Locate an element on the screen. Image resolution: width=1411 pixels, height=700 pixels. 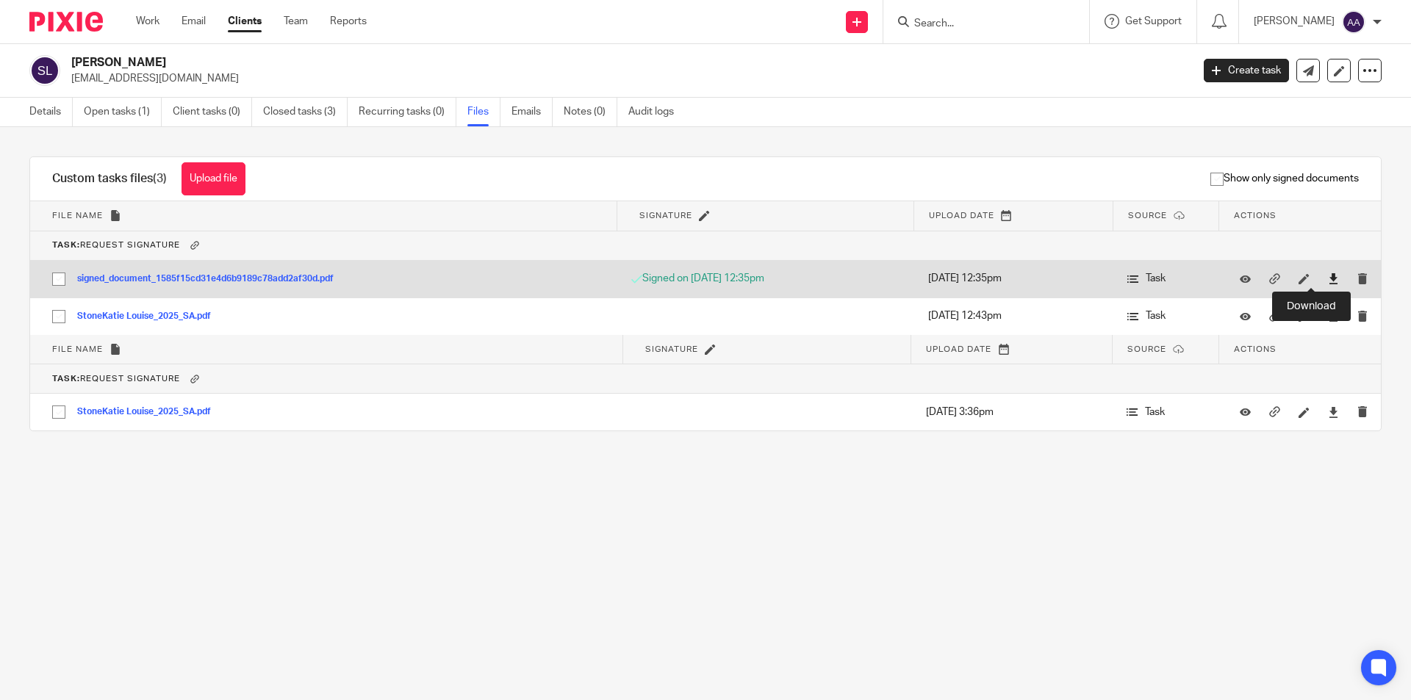
a: Email is located at coordinates (193, 21).